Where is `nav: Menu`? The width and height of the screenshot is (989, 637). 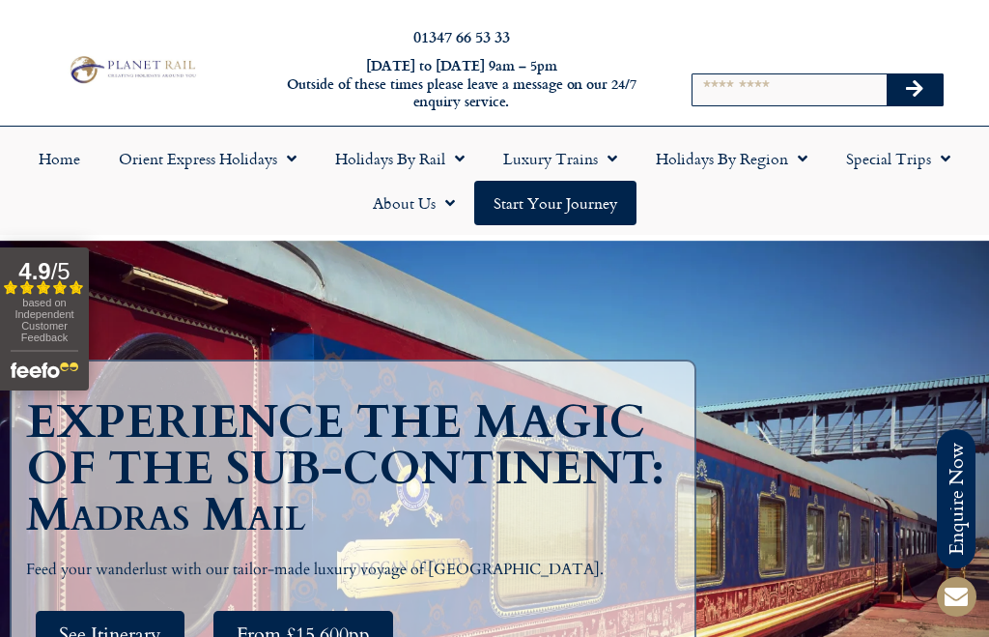 nav: Menu is located at coordinates (495, 181).